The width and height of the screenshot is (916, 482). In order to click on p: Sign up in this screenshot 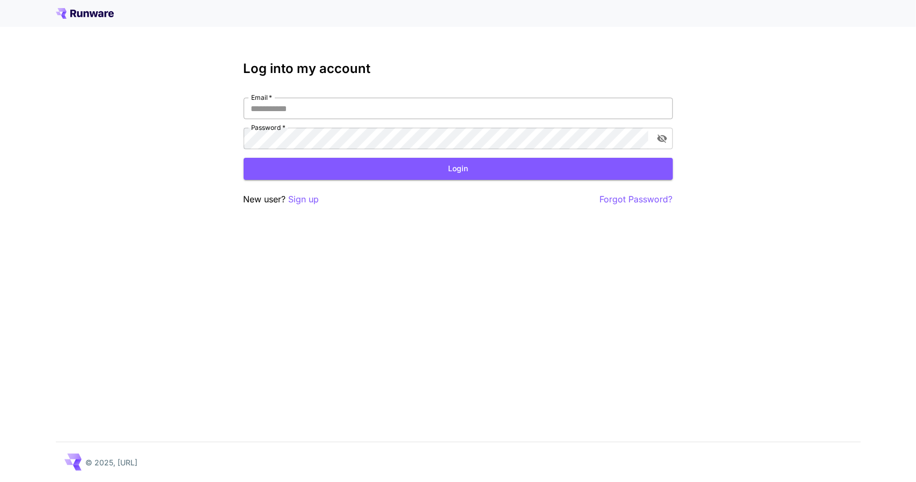, I will do `click(304, 199)`.